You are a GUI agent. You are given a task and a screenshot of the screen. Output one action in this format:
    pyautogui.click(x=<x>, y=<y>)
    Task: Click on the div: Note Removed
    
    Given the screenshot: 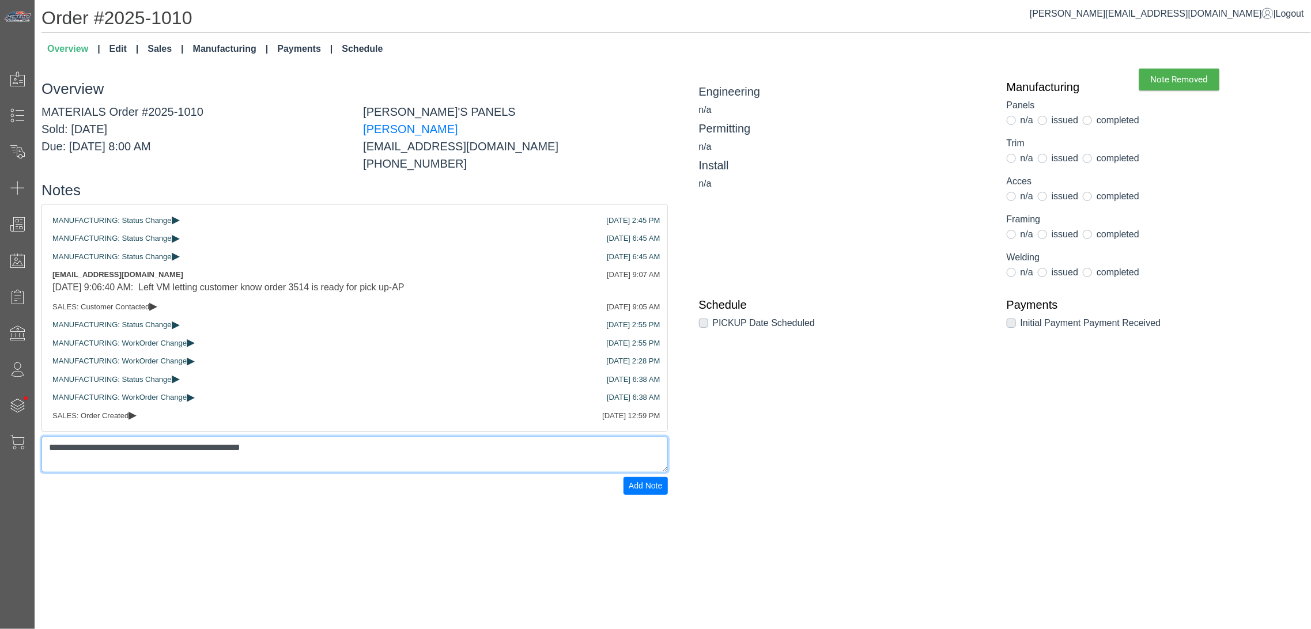 What is the action you would take?
    pyautogui.click(x=1179, y=80)
    